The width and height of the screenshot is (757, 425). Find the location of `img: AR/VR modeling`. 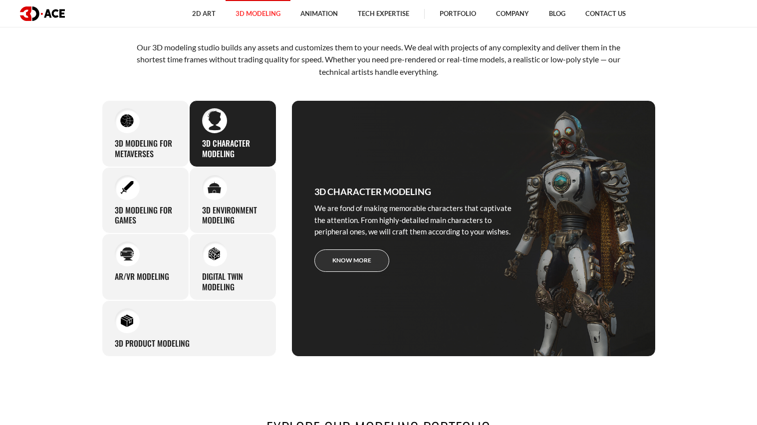

img: AR/VR modeling is located at coordinates (127, 254).